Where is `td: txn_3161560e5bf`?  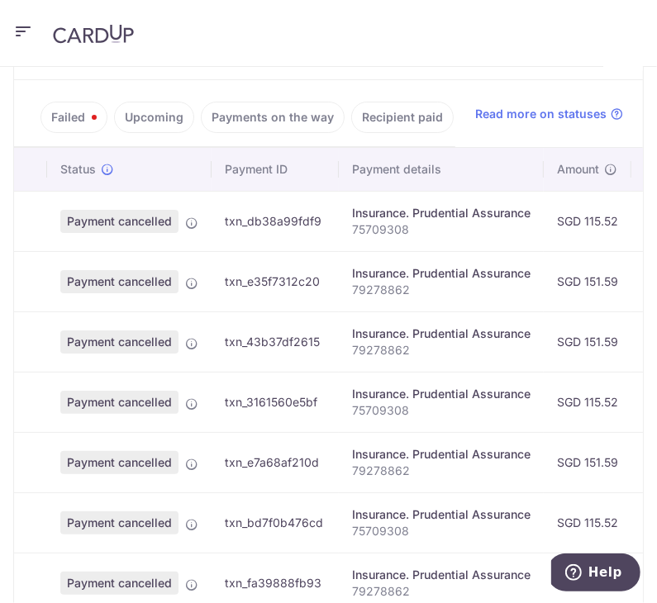 td: txn_3161560e5bf is located at coordinates (275, 402).